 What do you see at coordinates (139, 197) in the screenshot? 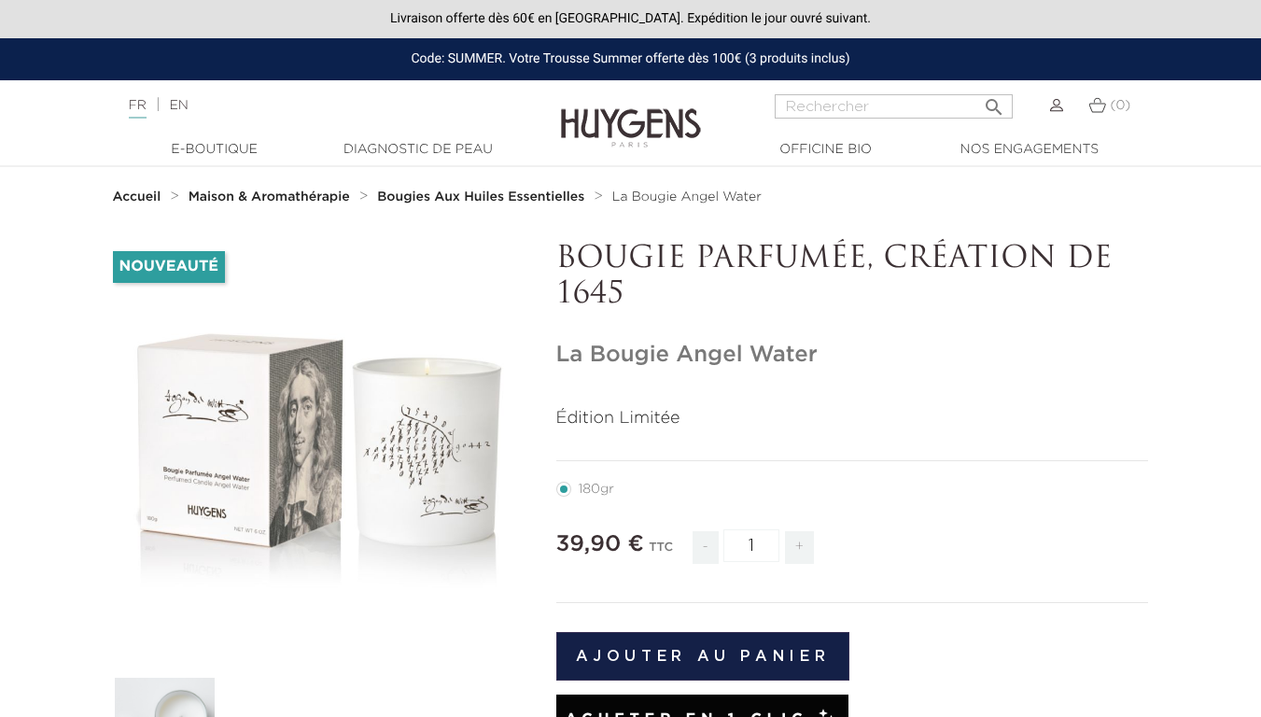
I see `a: Accueil` at bounding box center [139, 197].